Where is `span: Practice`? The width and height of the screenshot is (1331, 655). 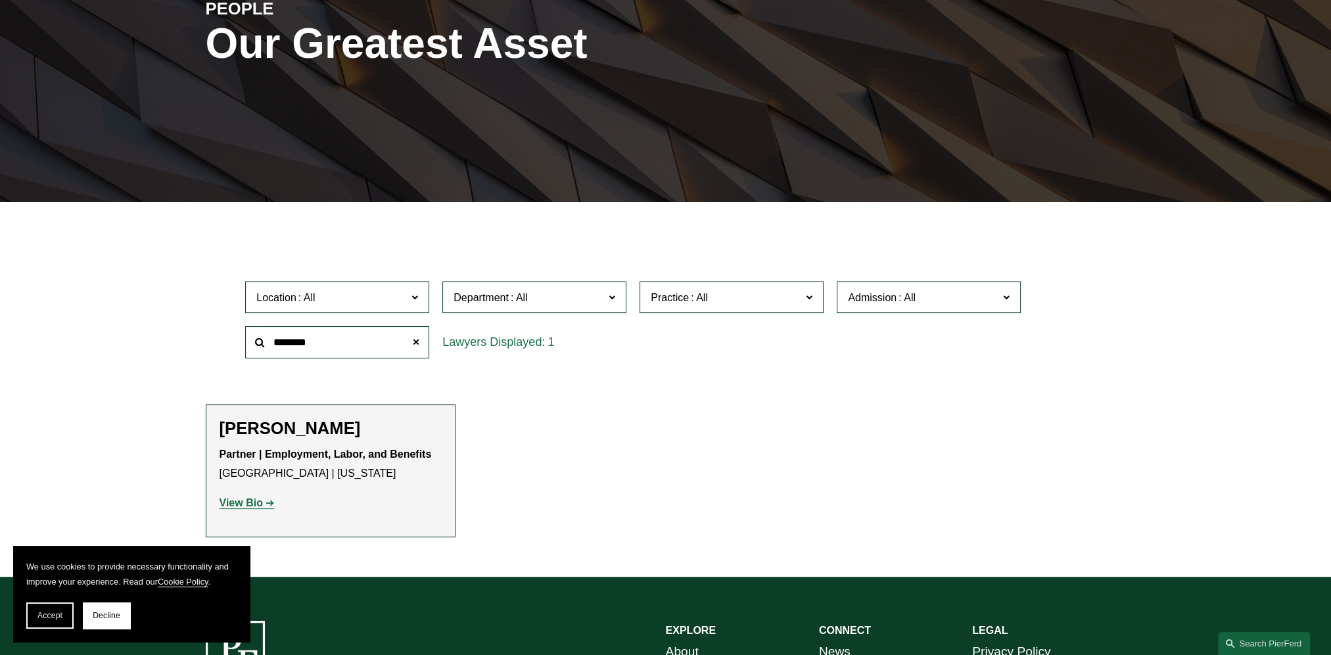
span: Practice is located at coordinates (670, 297).